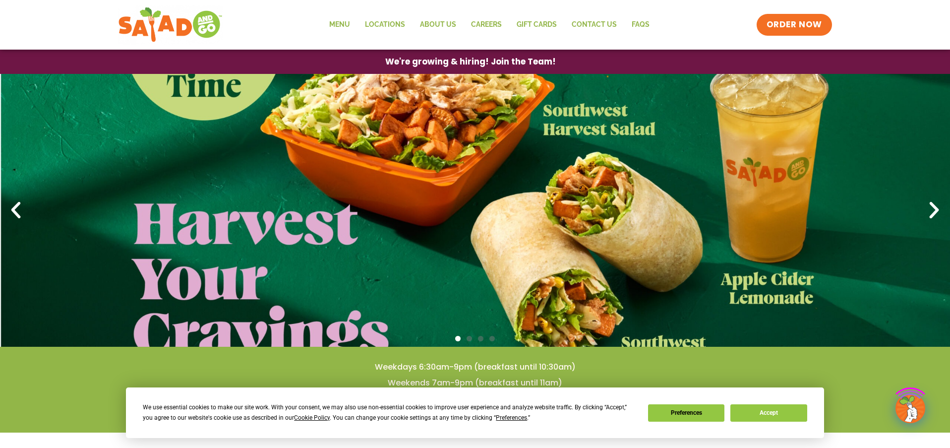 The width and height of the screenshot is (950, 448). What do you see at coordinates (471, 62) in the screenshot?
I see `span: We're growing & hiring! Join the Team!` at bounding box center [471, 62].